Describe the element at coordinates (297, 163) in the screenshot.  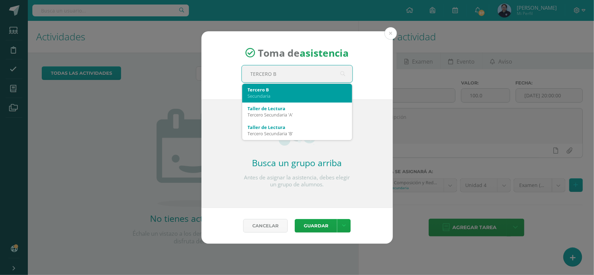
I see `h2: Busca un grupo arriba` at that location.